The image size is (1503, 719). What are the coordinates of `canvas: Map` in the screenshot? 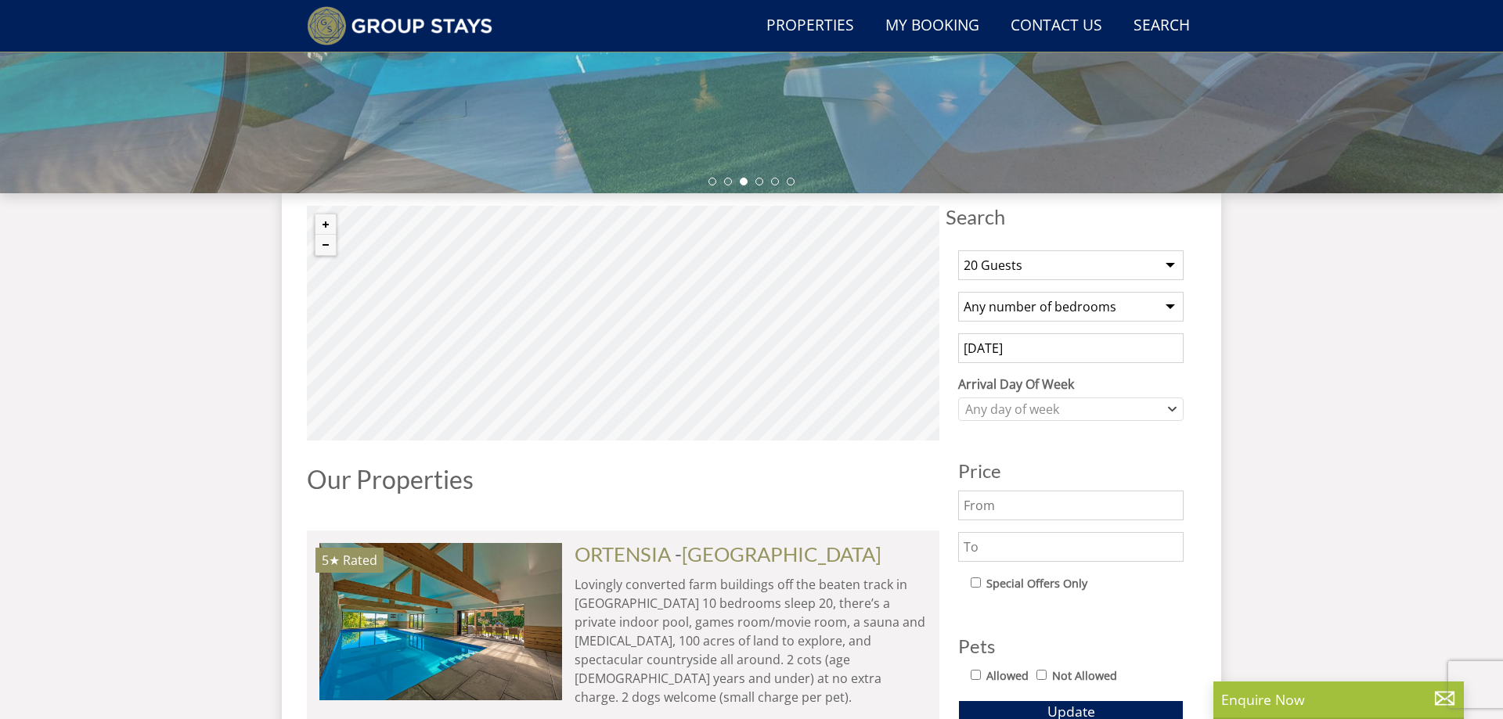 It's located at (623, 323).